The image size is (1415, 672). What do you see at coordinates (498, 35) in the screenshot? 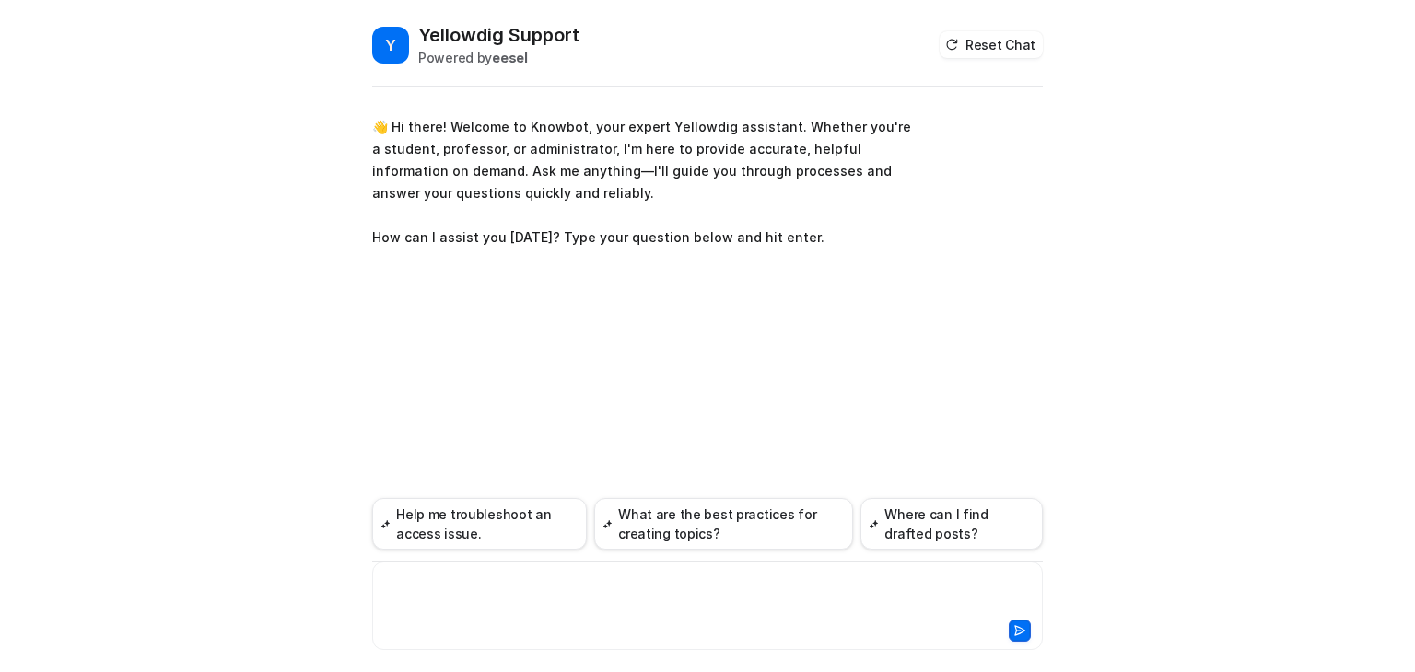
I see `h2: Yellowdig Support` at bounding box center [498, 35].